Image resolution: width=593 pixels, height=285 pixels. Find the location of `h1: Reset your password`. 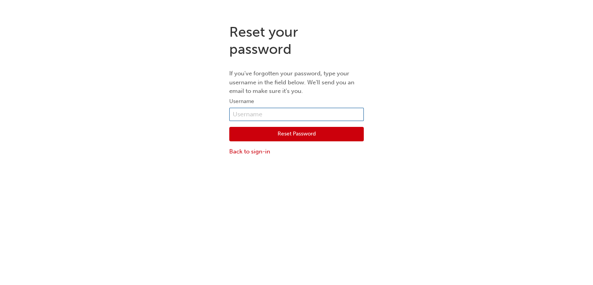

h1: Reset your password is located at coordinates (296, 40).